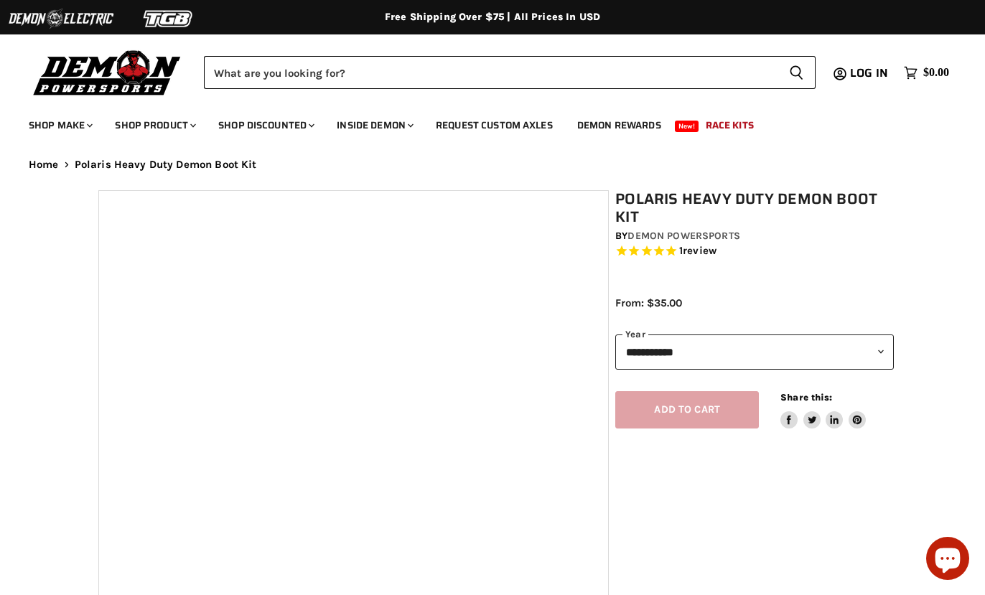  I want to click on a: Shop Make, so click(60, 125).